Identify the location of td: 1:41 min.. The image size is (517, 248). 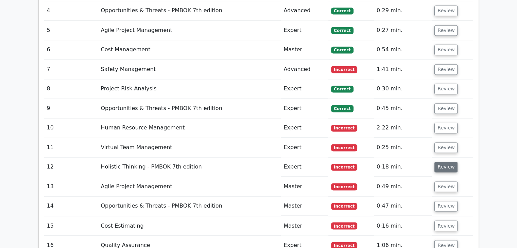
(402, 69).